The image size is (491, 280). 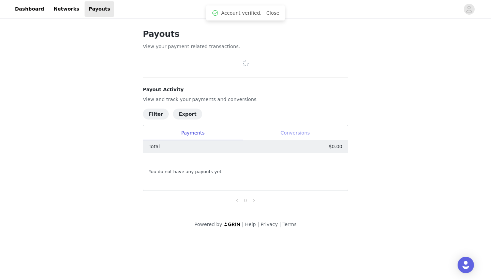 What do you see at coordinates (245, 46) in the screenshot?
I see `p: View your payment related transactions.` at bounding box center [245, 46].